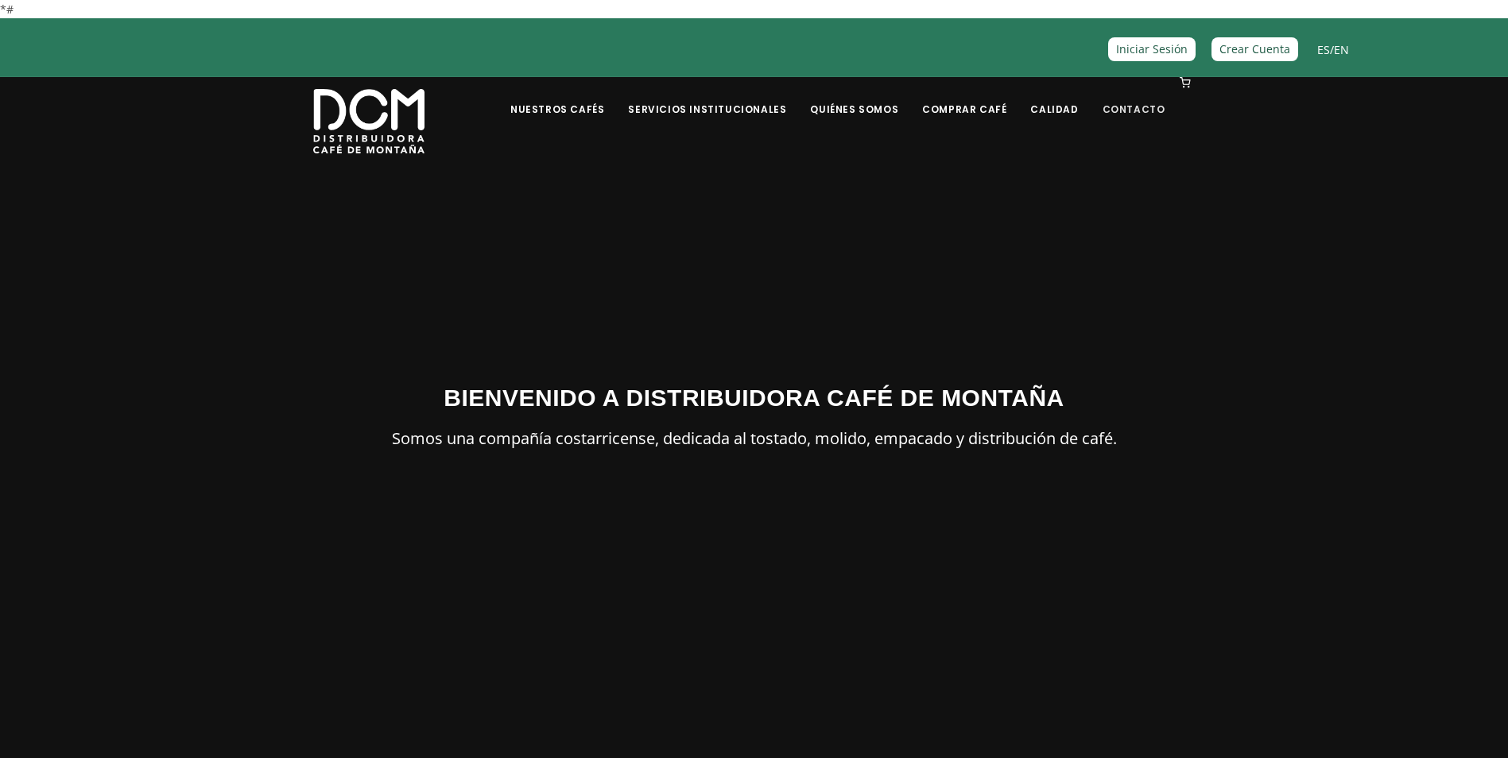 The image size is (1508, 758). Describe the element at coordinates (1341, 49) in the screenshot. I see `a: EN` at that location.